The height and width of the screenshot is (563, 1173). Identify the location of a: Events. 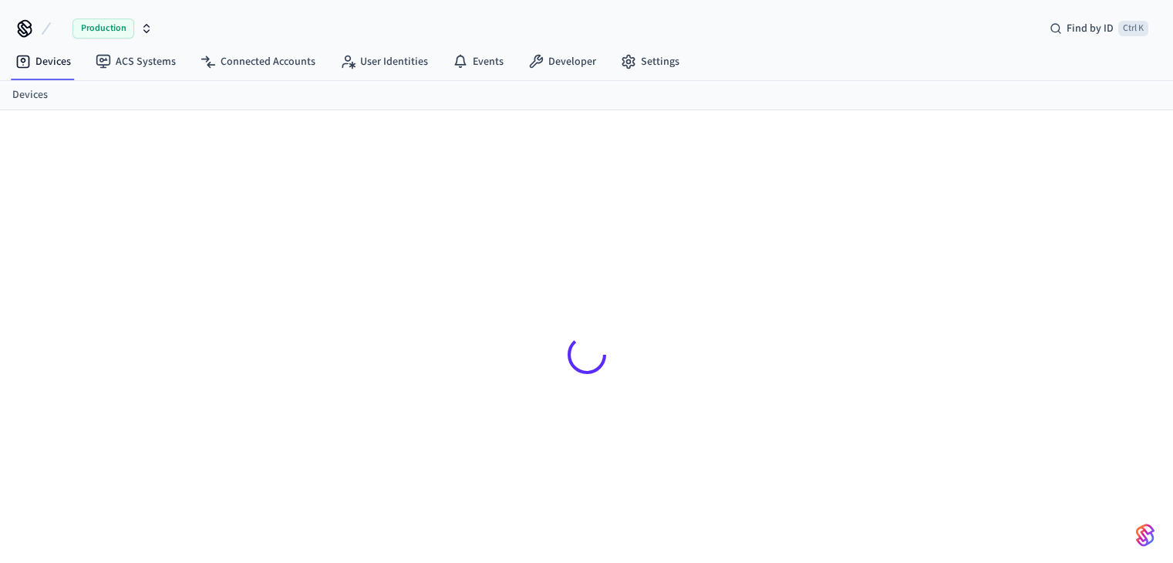
(478, 62).